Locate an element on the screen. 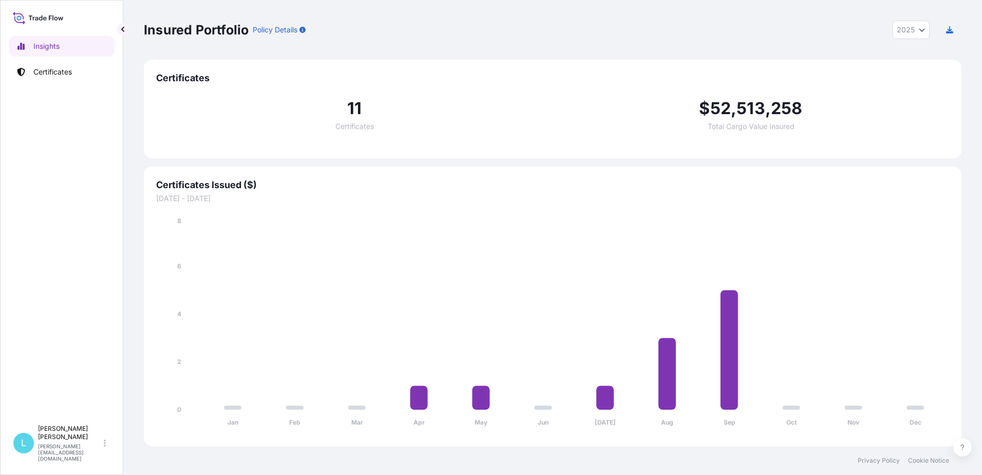 This screenshot has width=982, height=475. tspan: Apr is located at coordinates (419, 422).